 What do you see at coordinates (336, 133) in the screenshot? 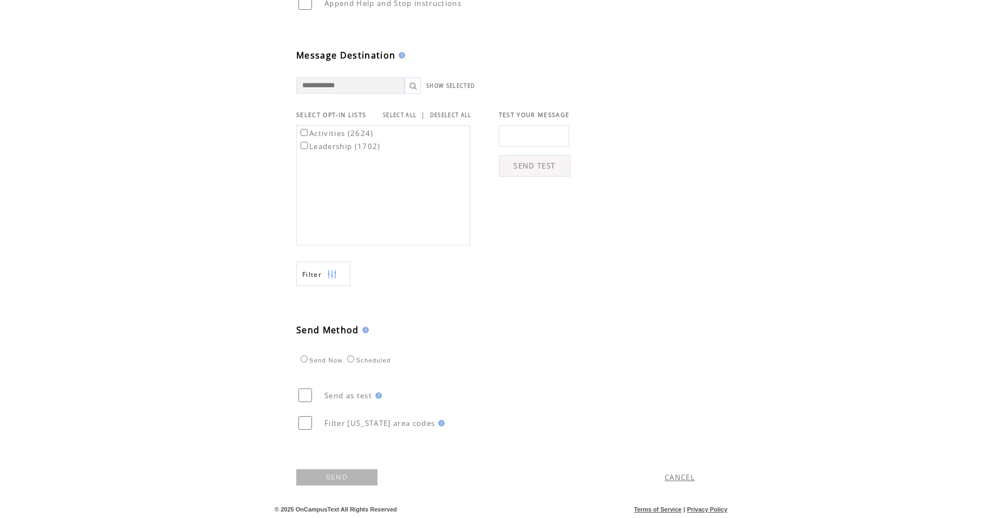
I see `label: Activities (2624)` at bounding box center [336, 133].